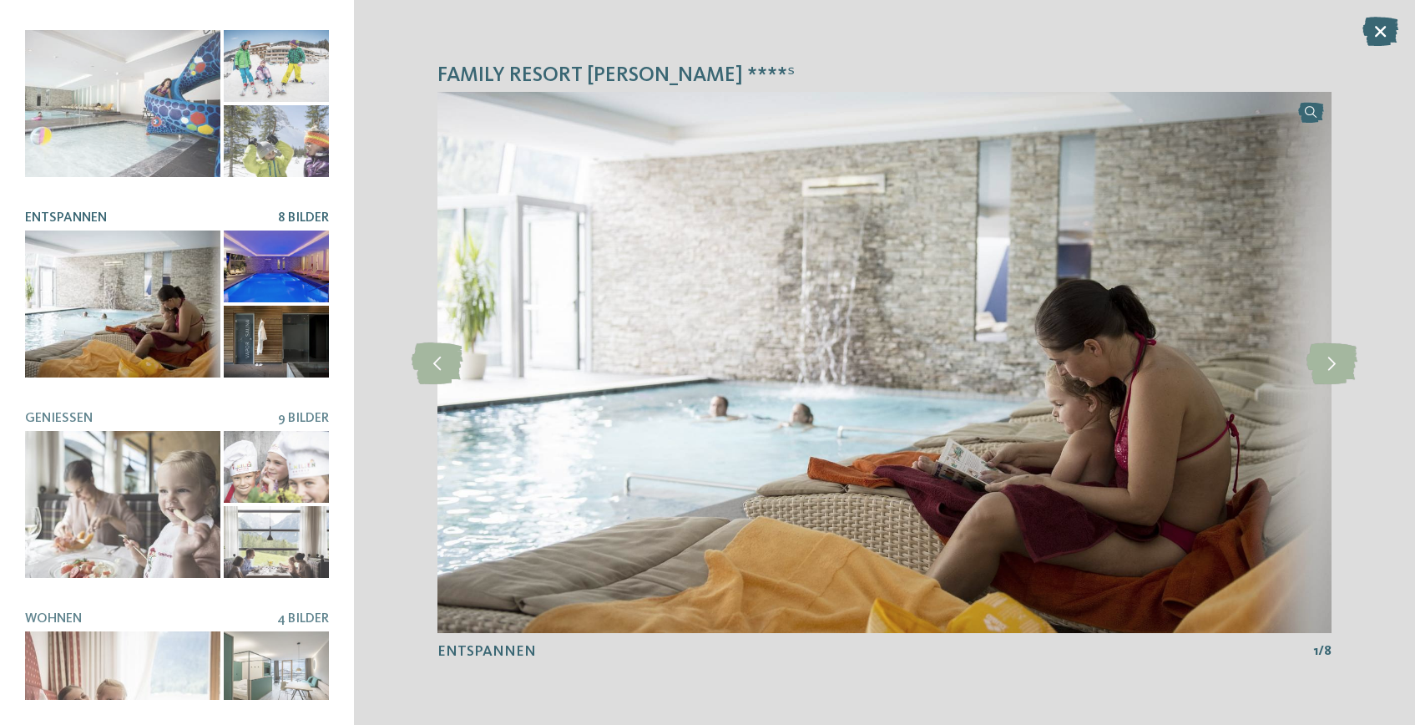 The width and height of the screenshot is (1415, 725). I want to click on span: Wohnen, so click(53, 619).